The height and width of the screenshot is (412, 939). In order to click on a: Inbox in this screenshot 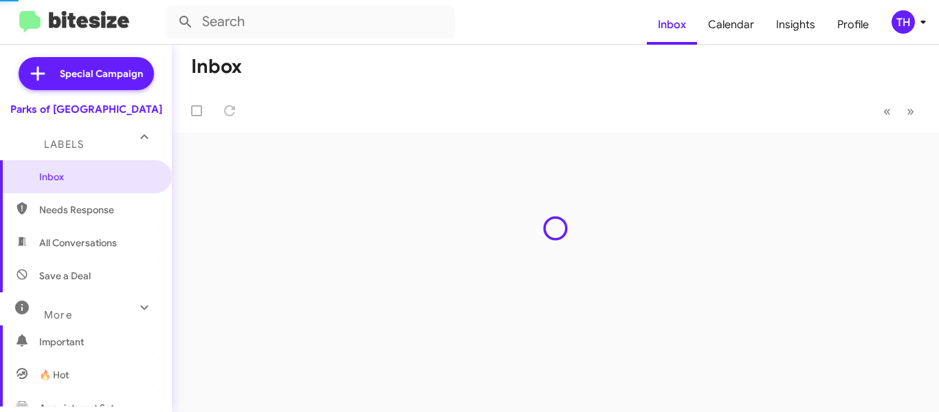, I will do `click(671, 25)`.